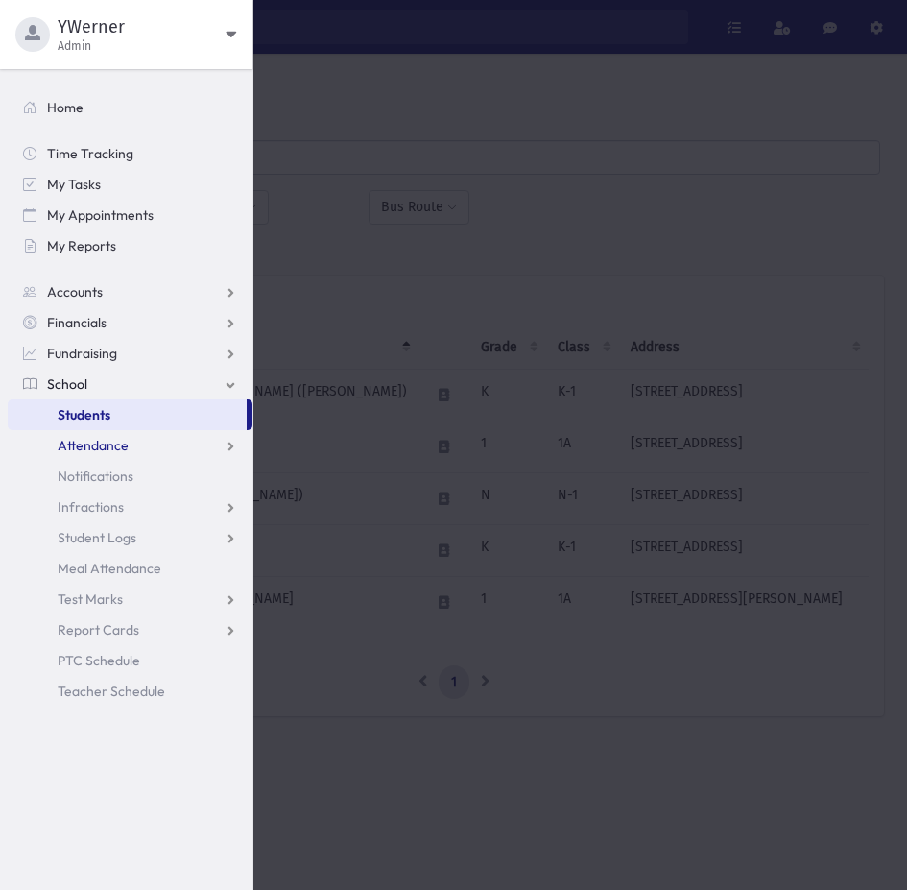 The height and width of the screenshot is (890, 907). I want to click on a: Test Marks, so click(130, 599).